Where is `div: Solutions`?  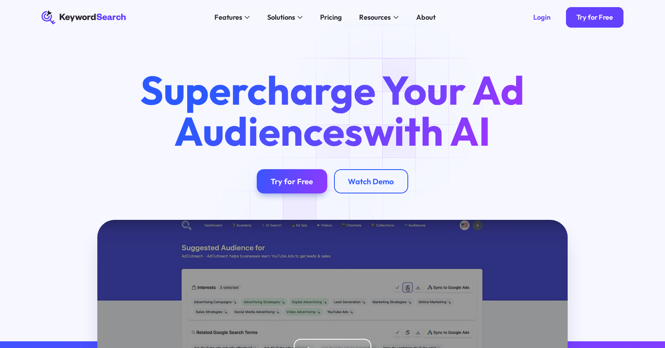
div: Solutions is located at coordinates (281, 17).